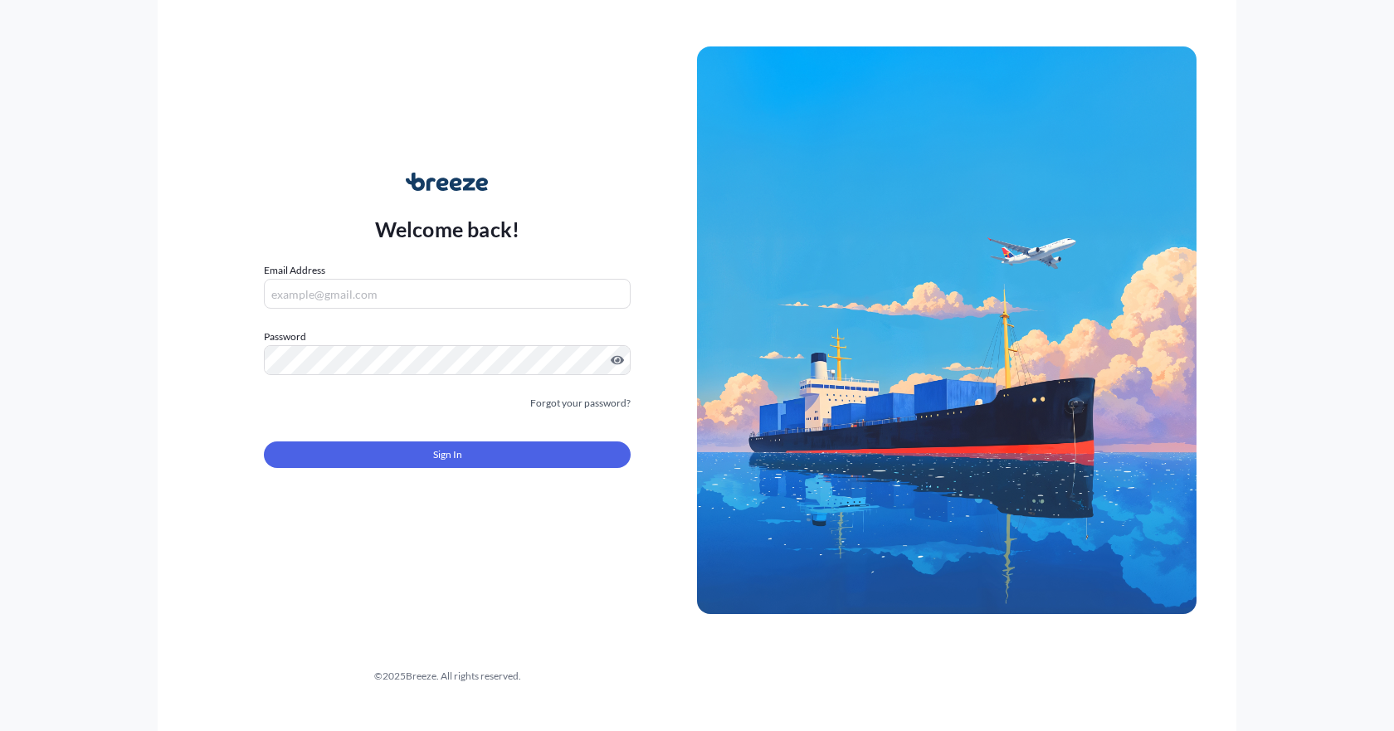 The height and width of the screenshot is (731, 1394). Describe the element at coordinates (947, 330) in the screenshot. I see `img: Ship illustration` at that location.